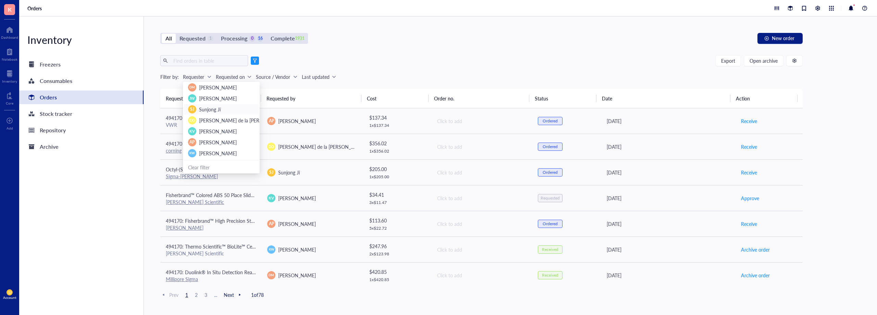 The image size is (877, 315). Describe the element at coordinates (397, 143) in the screenshot. I see `div: $ 356.02` at that location.